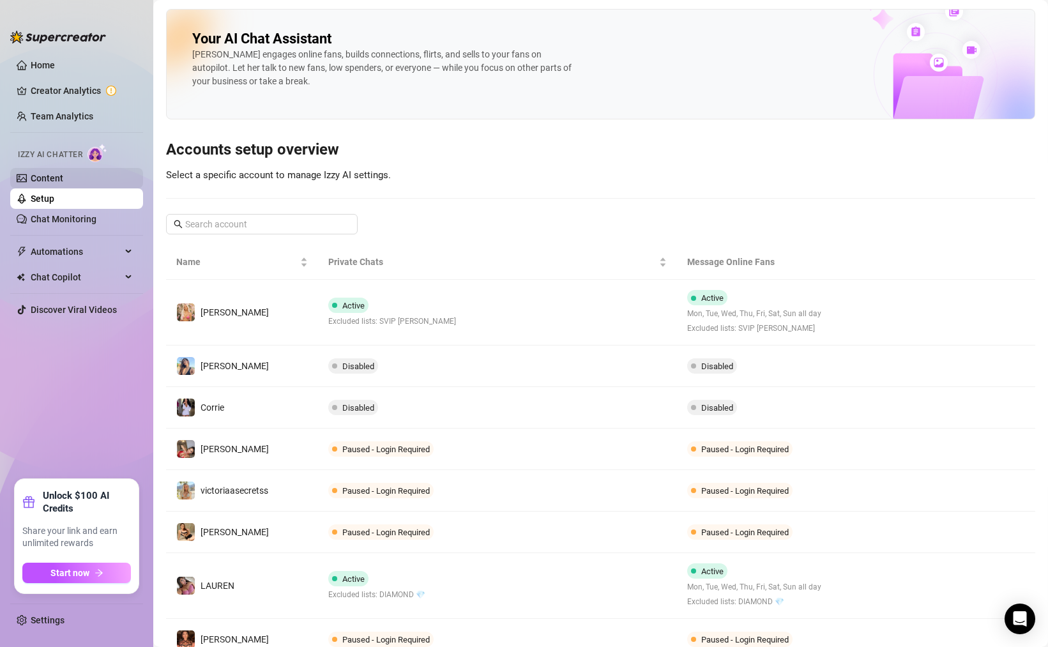 This screenshot has height=647, width=1048. What do you see at coordinates (186, 449) in the screenshot?
I see `img: Ashley` at bounding box center [186, 449].